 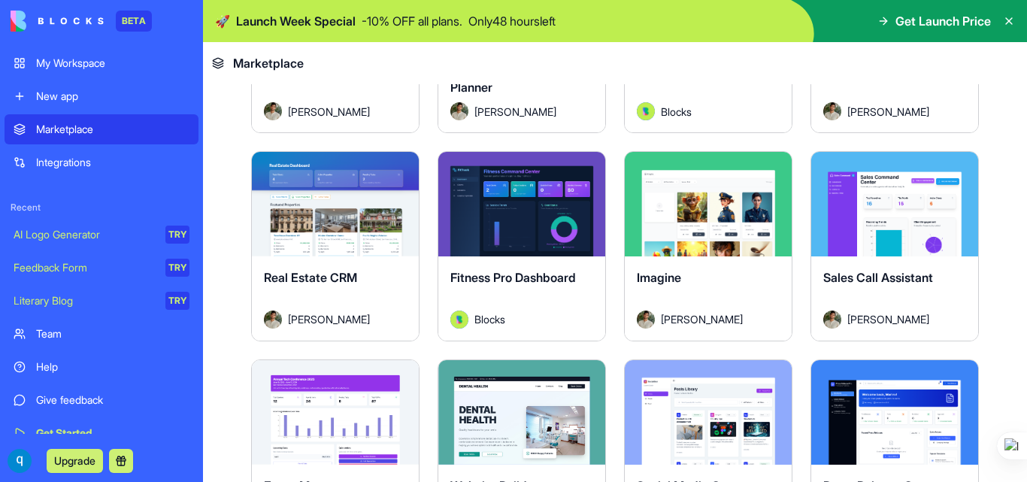 What do you see at coordinates (268, 63) in the screenshot?
I see `span: Marketplace` at bounding box center [268, 63].